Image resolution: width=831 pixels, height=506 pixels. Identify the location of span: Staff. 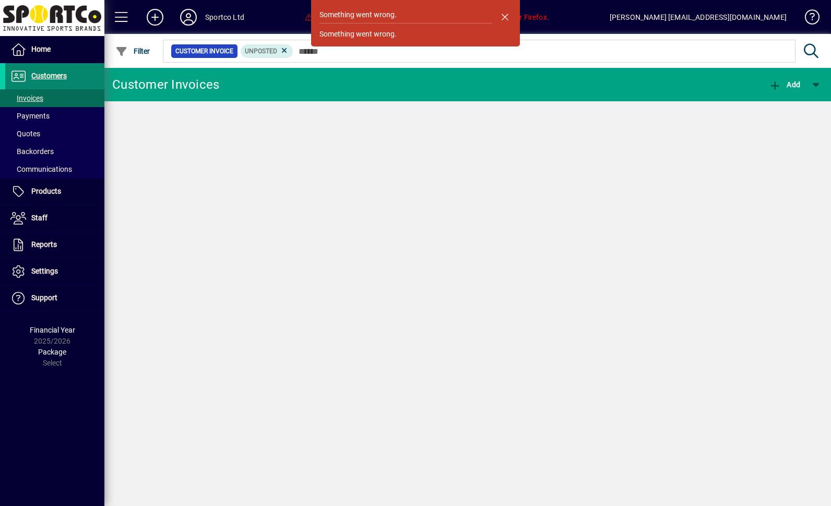
(39, 218).